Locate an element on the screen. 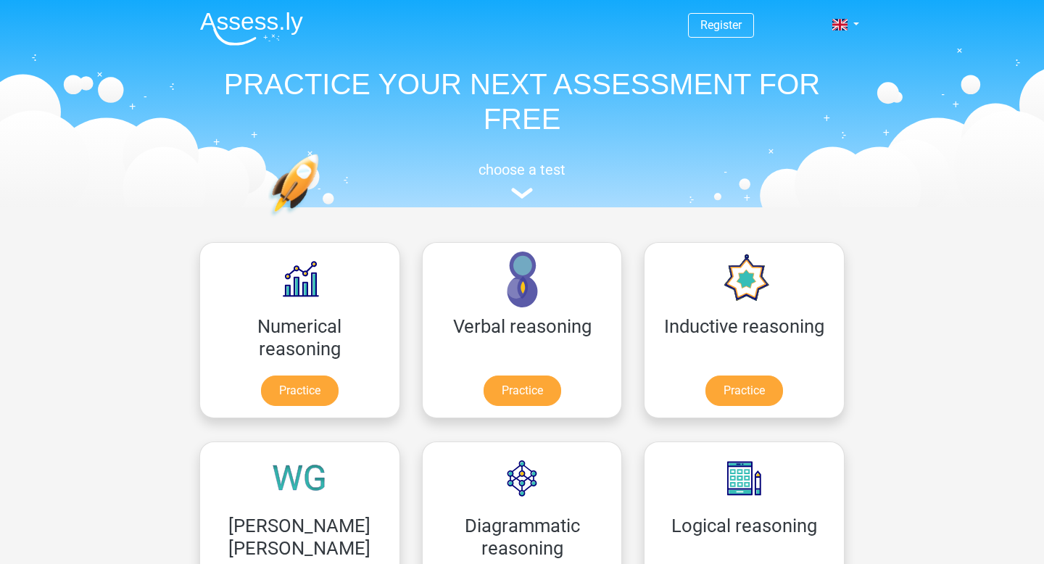 The width and height of the screenshot is (1044, 564). a: choose a test is located at coordinates (522, 180).